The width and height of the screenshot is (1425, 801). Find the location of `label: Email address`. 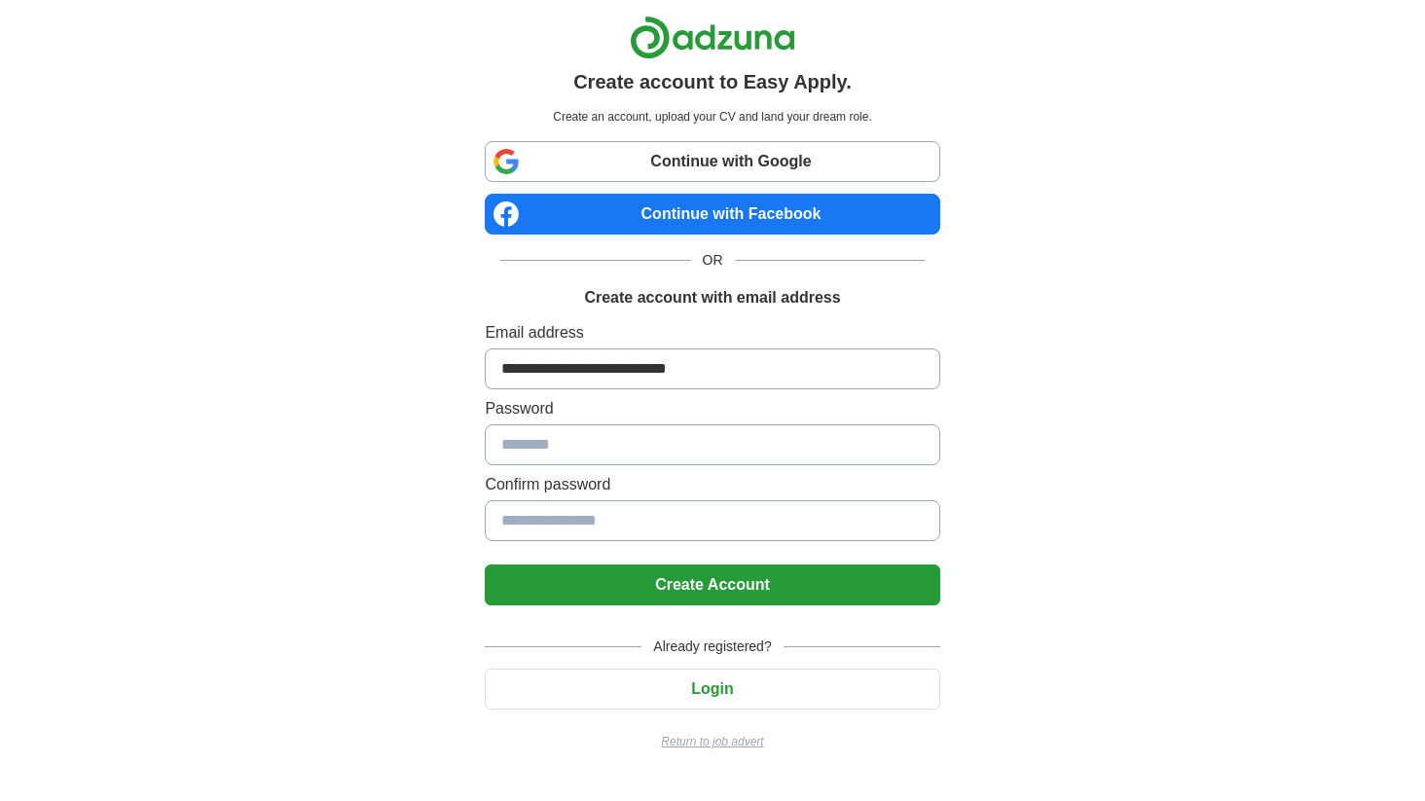

label: Email address is located at coordinates (712, 333).